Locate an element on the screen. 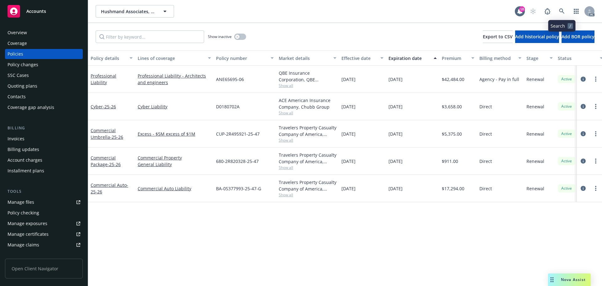  input: Filter by keyword... is located at coordinates (150, 37).